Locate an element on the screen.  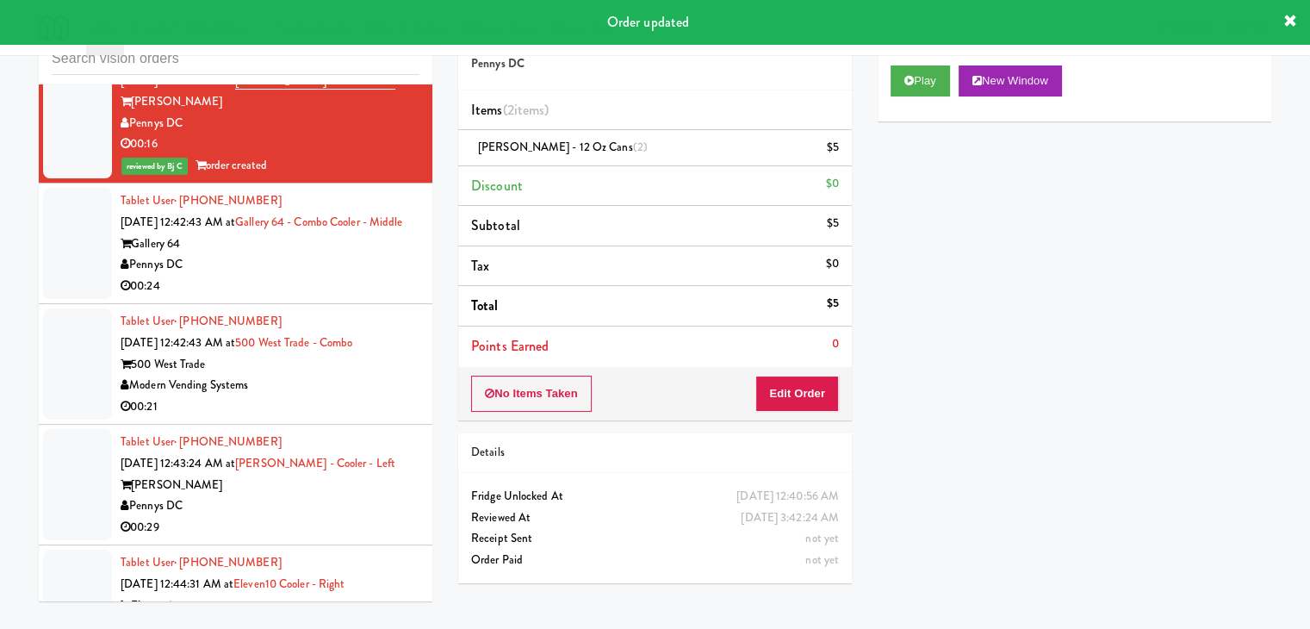
div: Fridge Unlocked At is located at coordinates (655, 496).